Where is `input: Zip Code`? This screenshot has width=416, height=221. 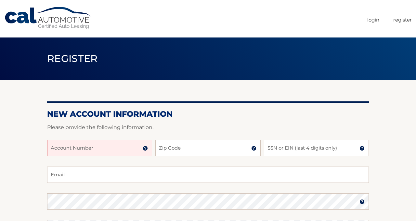 input: Zip Code is located at coordinates (208, 148).